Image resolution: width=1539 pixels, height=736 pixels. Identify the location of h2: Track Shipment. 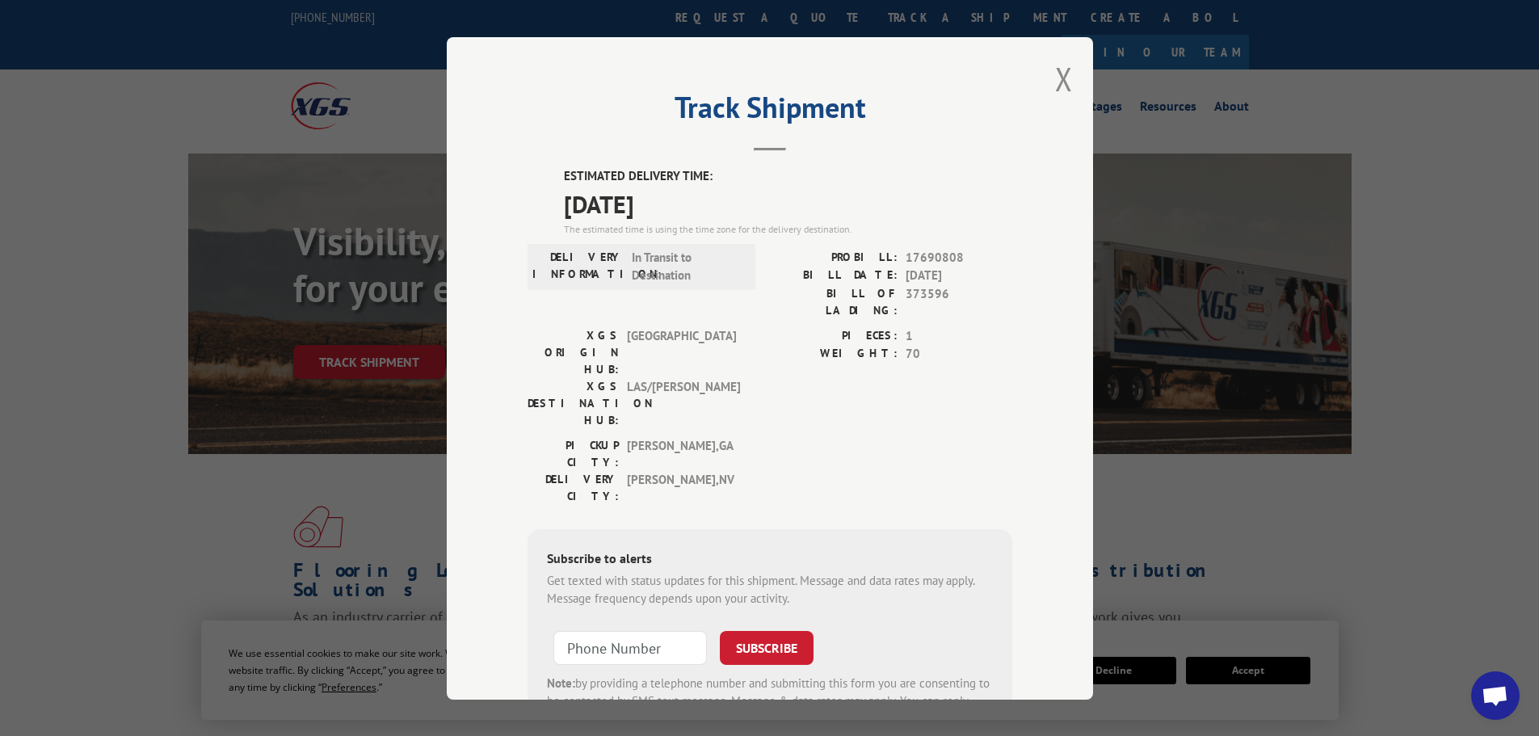
(770, 111).